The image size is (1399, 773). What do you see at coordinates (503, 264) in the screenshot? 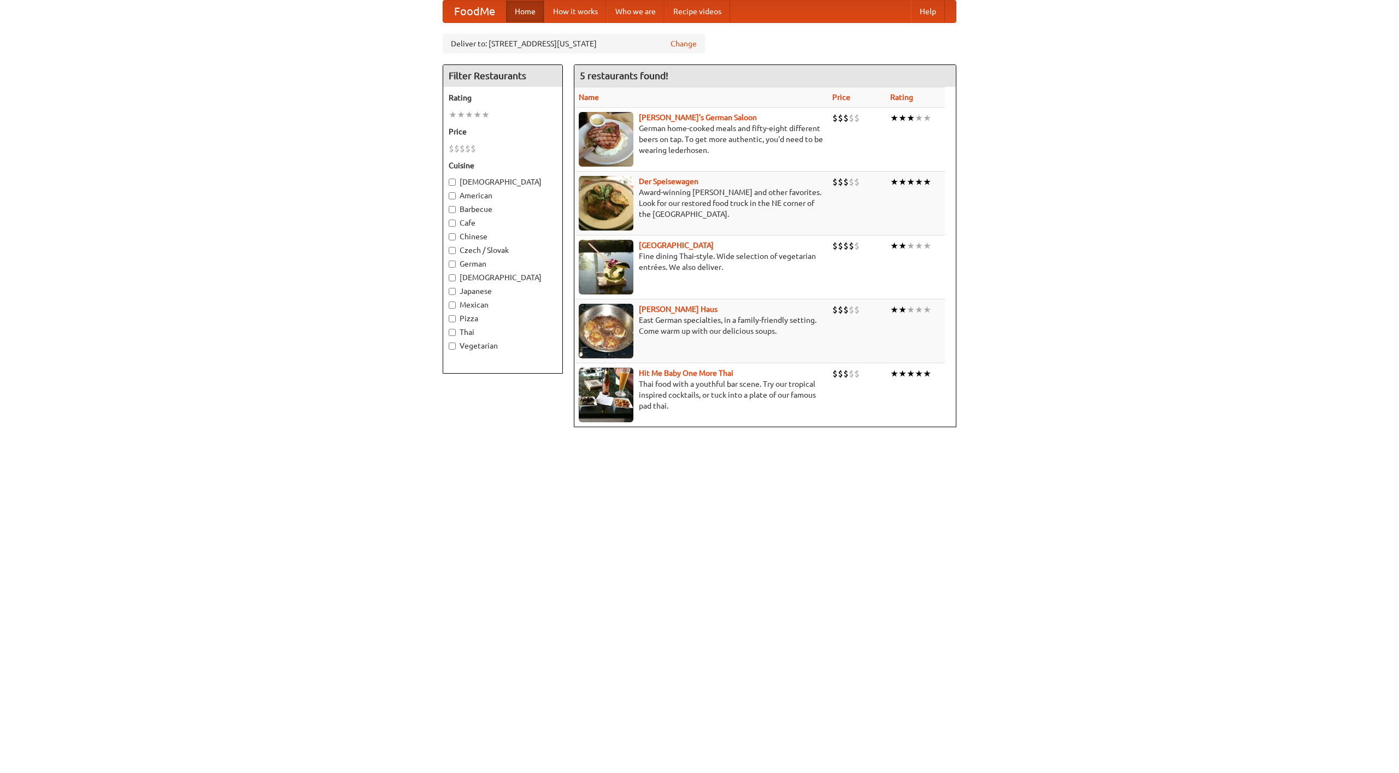
I see `label: German` at bounding box center [503, 264].